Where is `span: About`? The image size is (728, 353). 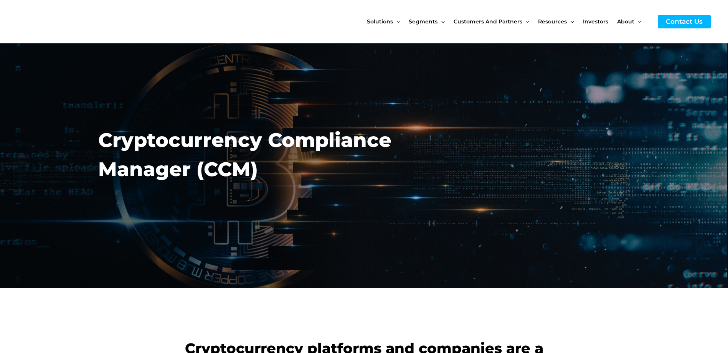 span: About is located at coordinates (626, 21).